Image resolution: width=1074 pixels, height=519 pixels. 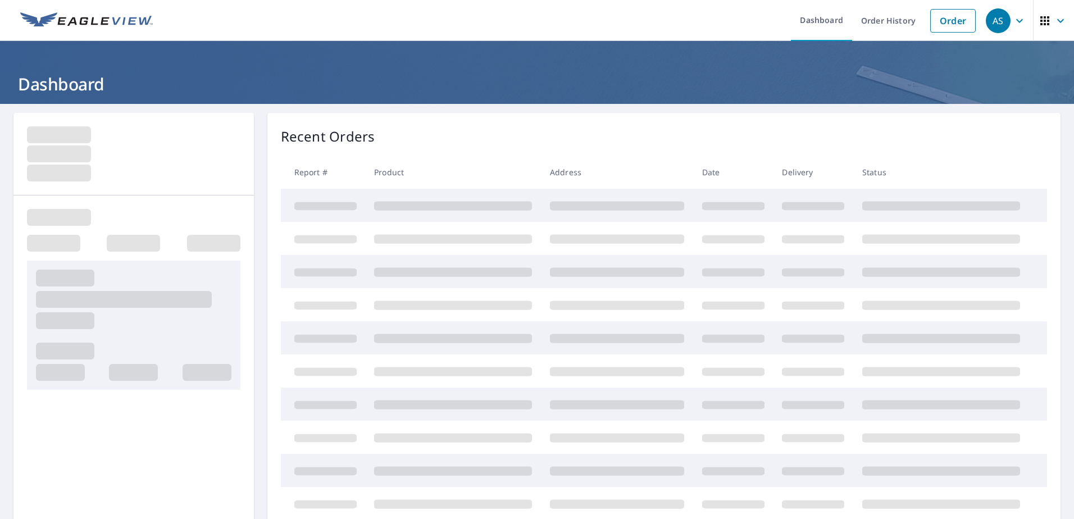 What do you see at coordinates (940, 172) in the screenshot?
I see `th: Status` at bounding box center [940, 172].